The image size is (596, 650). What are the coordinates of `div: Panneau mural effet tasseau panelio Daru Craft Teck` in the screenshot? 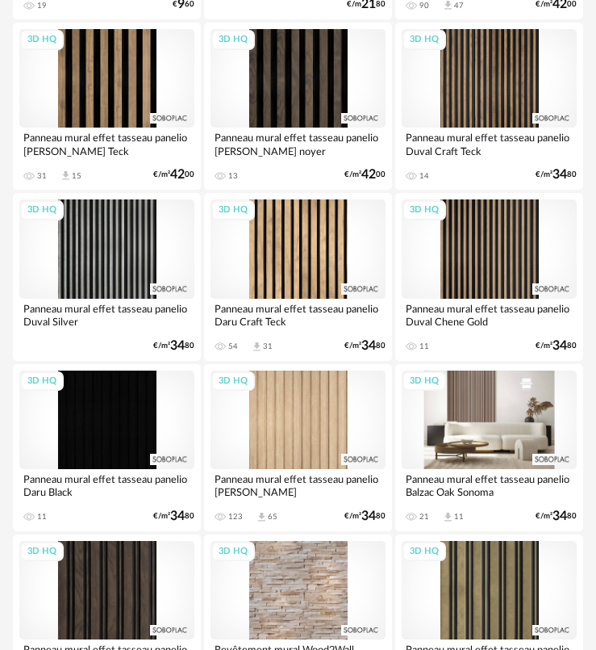 It's located at (298, 315).